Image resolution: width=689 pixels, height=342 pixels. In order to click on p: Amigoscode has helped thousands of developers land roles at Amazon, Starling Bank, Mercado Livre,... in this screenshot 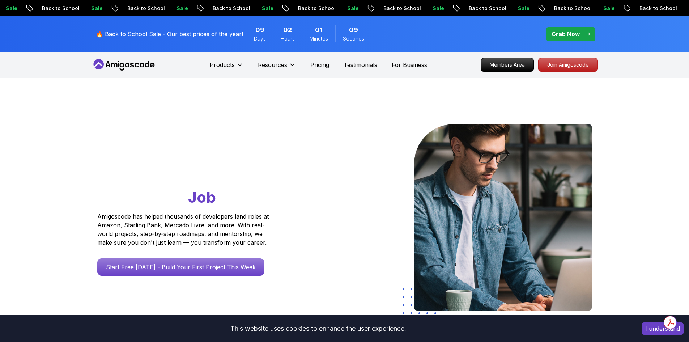, I will do `click(184, 229)`.